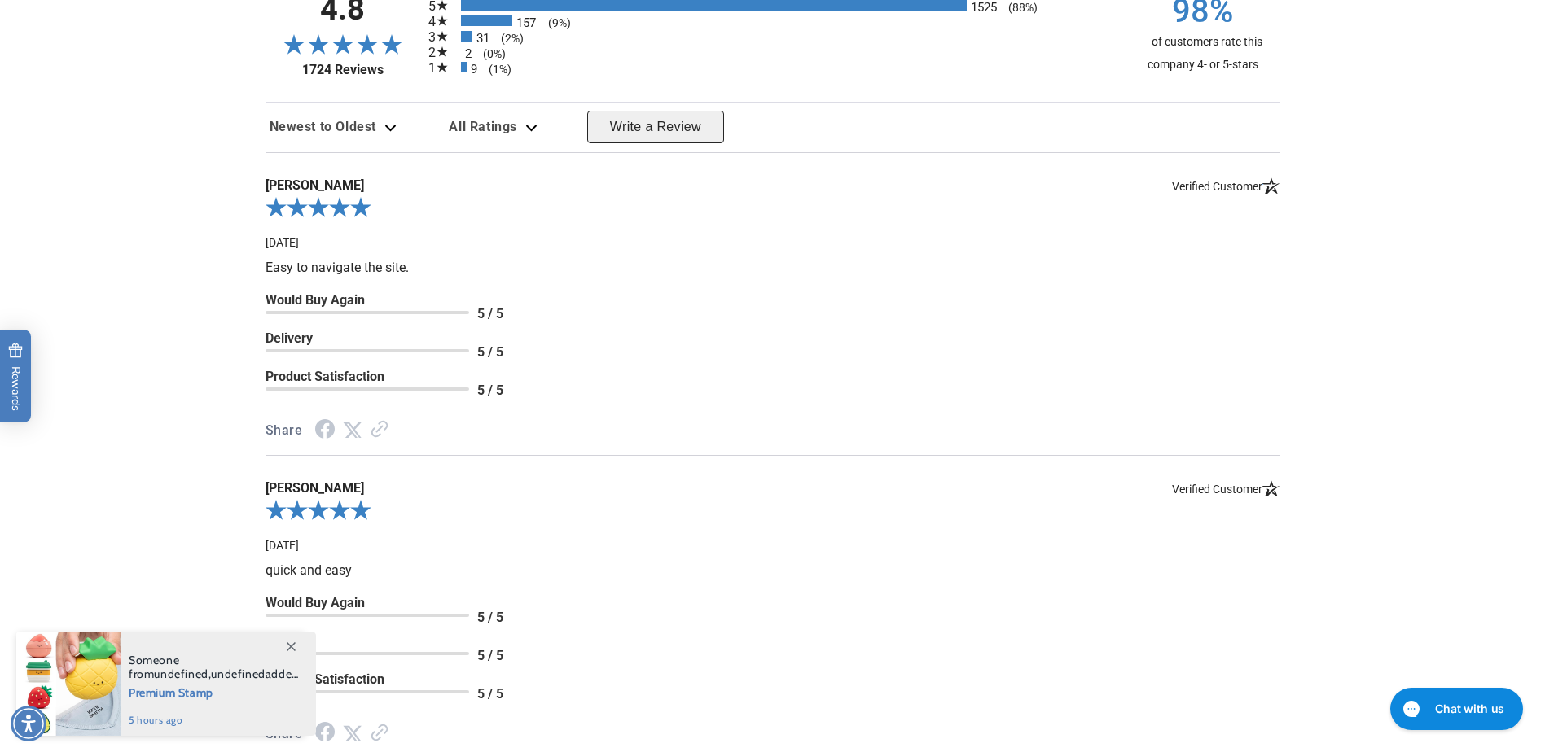 This screenshot has width=1545, height=752. Describe the element at coordinates (1019, 7) in the screenshot. I see `span: (88%)` at that location.